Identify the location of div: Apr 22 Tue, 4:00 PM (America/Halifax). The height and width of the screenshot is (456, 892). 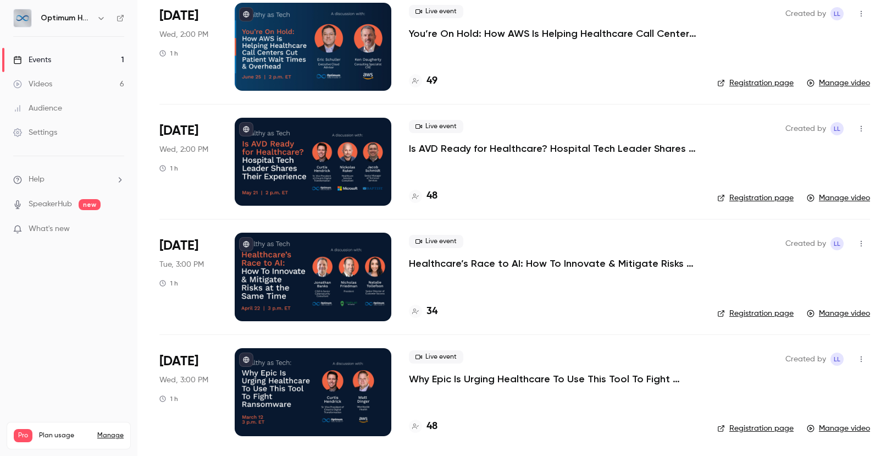
(188, 277).